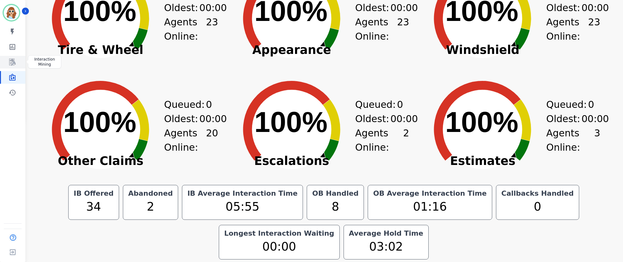  I want to click on div: 34, so click(94, 207).